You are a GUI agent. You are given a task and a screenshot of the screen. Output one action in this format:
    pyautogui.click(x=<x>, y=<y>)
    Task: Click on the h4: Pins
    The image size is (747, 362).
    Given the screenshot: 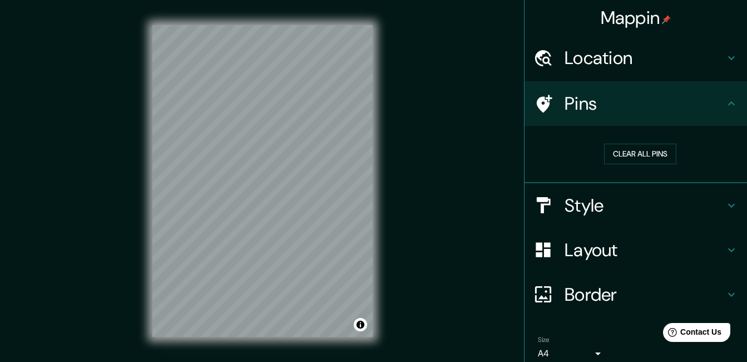 What is the action you would take?
    pyautogui.click(x=645, y=104)
    